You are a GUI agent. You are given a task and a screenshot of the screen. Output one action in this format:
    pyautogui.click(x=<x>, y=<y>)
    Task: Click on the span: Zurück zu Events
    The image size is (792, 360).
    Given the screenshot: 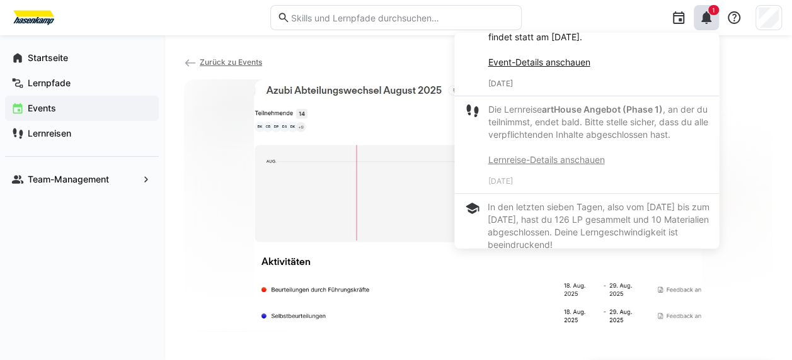 What is the action you would take?
    pyautogui.click(x=230, y=62)
    